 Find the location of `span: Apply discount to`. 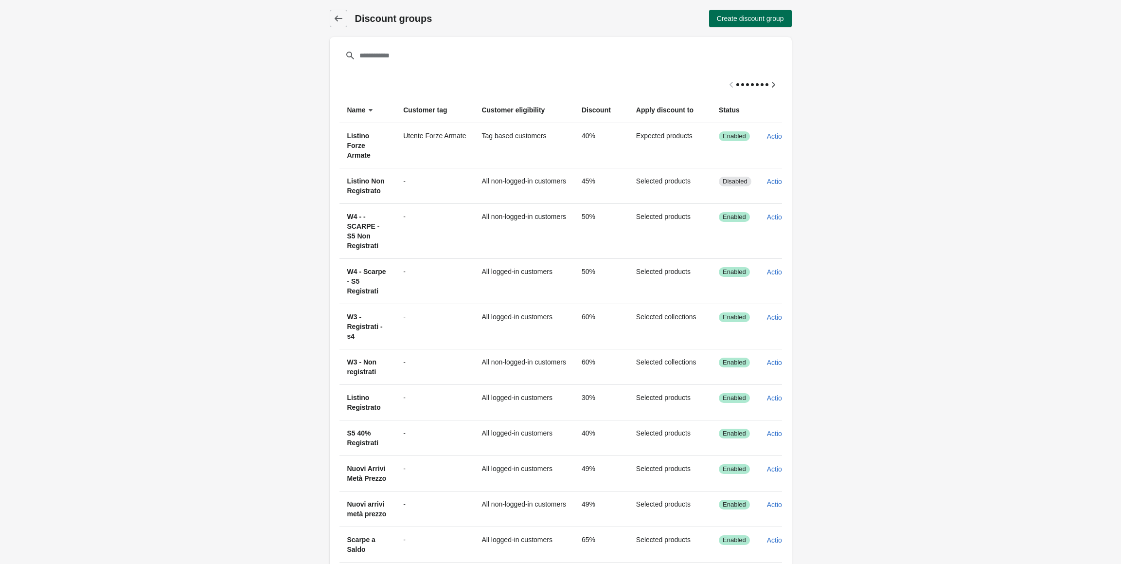

span: Apply discount to is located at coordinates (665, 110).